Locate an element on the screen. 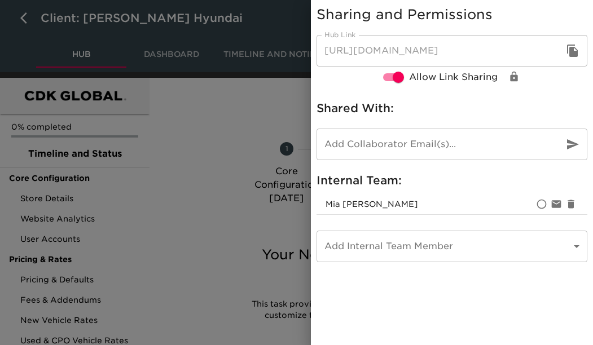 The image size is (593, 345). span: Allow Link Sharing is located at coordinates (453, 77).